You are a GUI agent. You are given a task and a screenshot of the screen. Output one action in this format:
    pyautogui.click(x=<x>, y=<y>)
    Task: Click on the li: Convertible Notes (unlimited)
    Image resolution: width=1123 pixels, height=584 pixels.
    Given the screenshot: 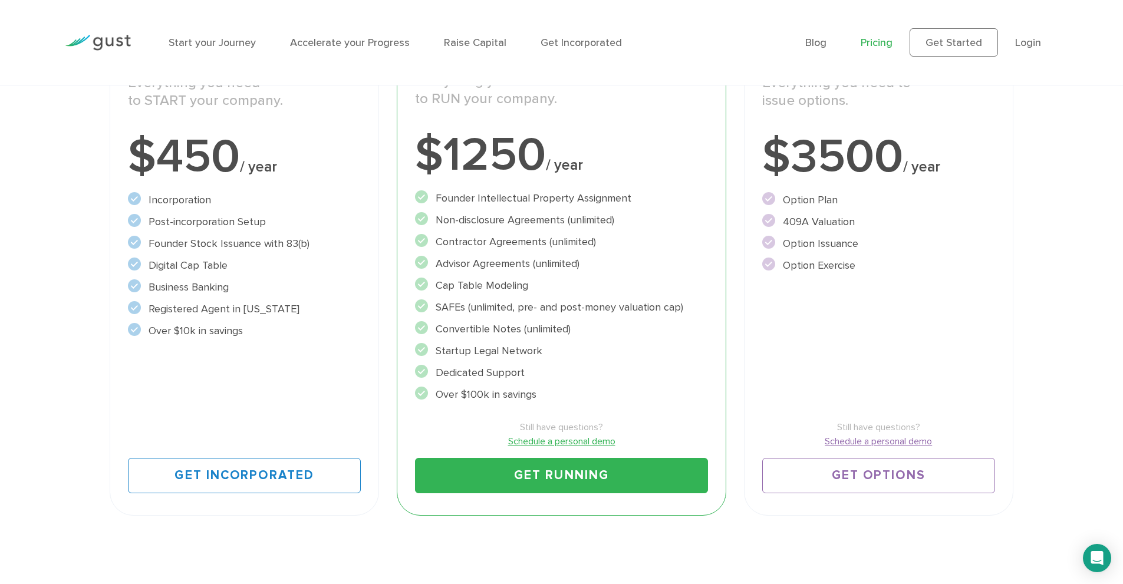 What is the action you would take?
    pyautogui.click(x=561, y=329)
    